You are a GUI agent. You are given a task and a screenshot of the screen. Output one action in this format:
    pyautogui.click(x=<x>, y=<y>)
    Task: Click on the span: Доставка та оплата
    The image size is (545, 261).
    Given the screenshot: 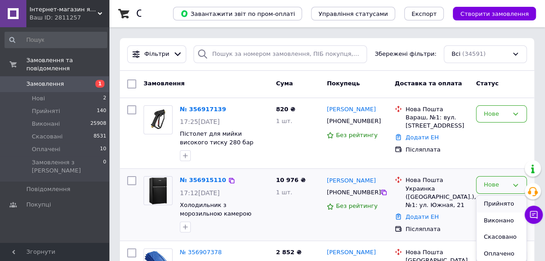 What is the action you would take?
    pyautogui.click(x=428, y=83)
    